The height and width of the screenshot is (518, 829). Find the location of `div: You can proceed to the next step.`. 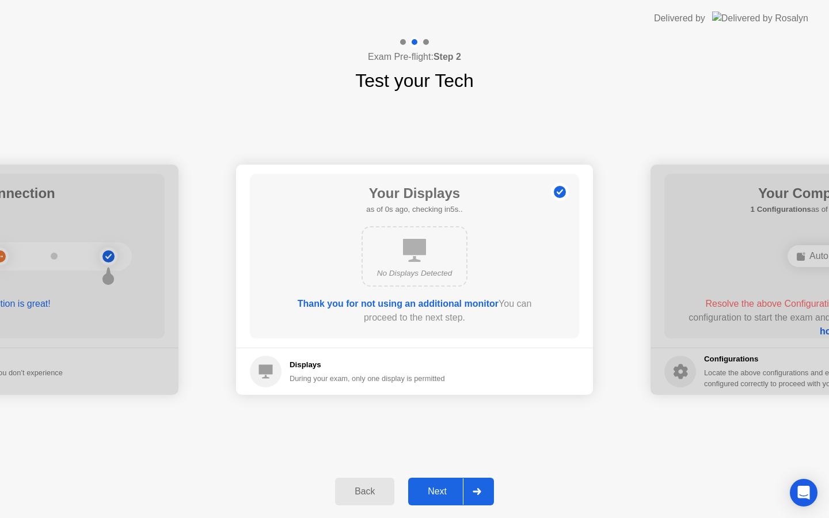

div: You can proceed to the next step. is located at coordinates (415, 311).